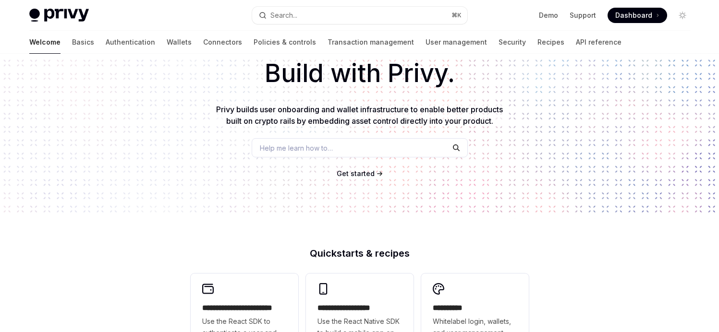 The width and height of the screenshot is (719, 332). Describe the element at coordinates (371, 42) in the screenshot. I see `a: Transaction management` at that location.